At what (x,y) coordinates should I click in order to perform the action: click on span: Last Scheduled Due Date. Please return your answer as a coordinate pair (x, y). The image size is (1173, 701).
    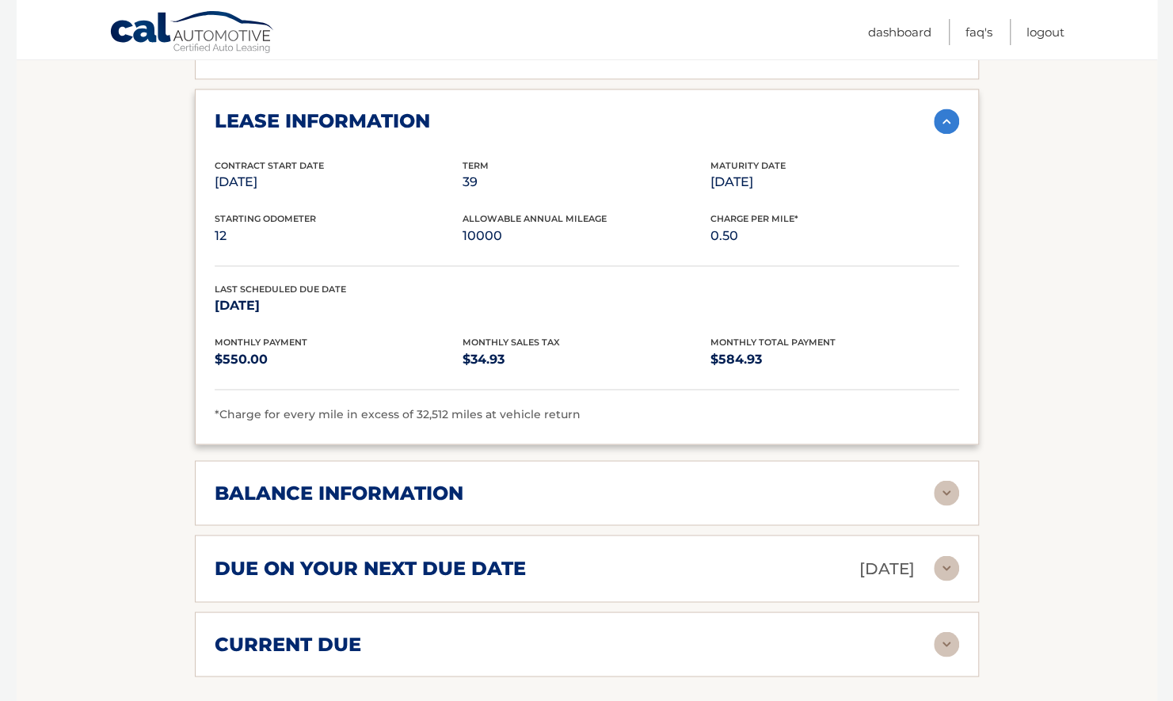
    Looking at the image, I should click on (280, 289).